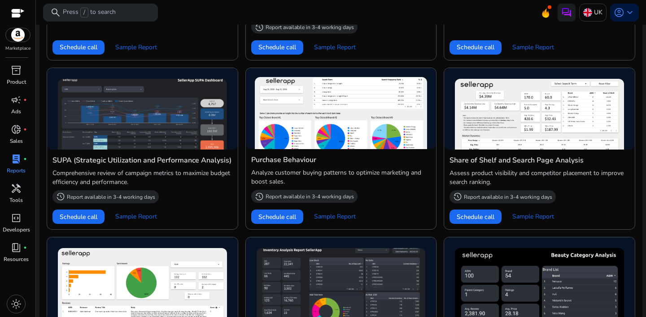 The width and height of the screenshot is (646, 317). What do you see at coordinates (539, 161) in the screenshot?
I see `h4: Share of Shelf and Search Page Analysis` at bounding box center [539, 161].